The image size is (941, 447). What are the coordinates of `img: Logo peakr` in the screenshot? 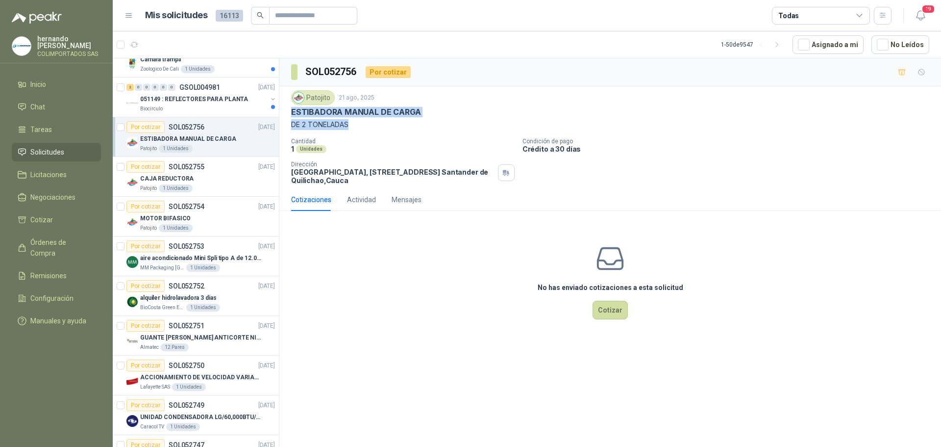 It's located at (37, 18).